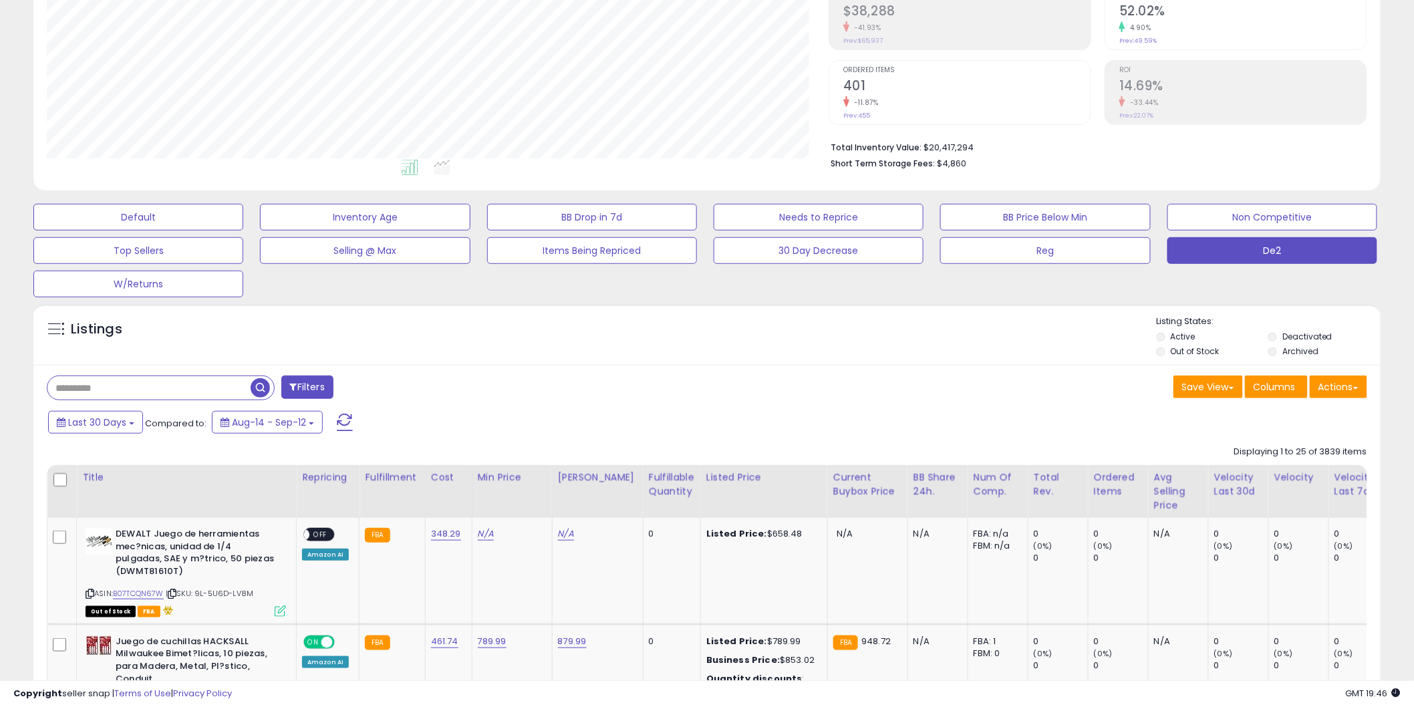  Describe the element at coordinates (876, 147) in the screenshot. I see `b: Total Inventory Value:` at that location.